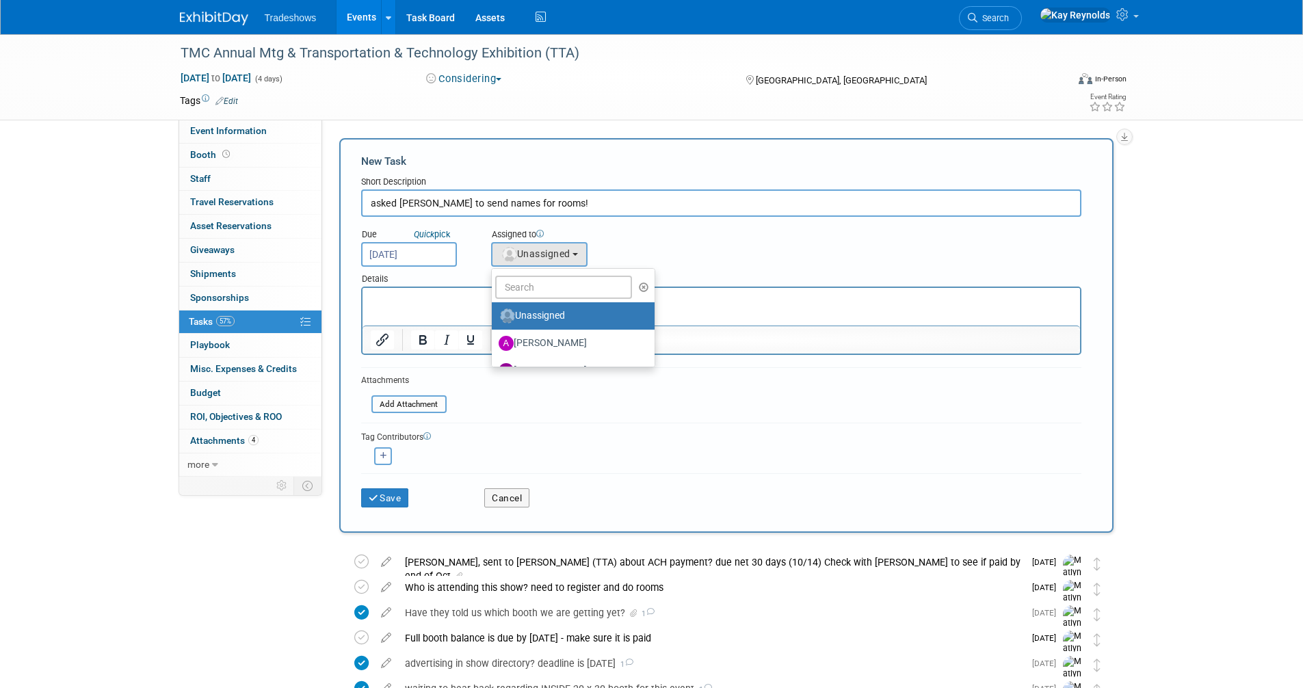 The width and height of the screenshot is (1303, 688). What do you see at coordinates (229, 131) in the screenshot?
I see `span: Event Information` at bounding box center [229, 131].